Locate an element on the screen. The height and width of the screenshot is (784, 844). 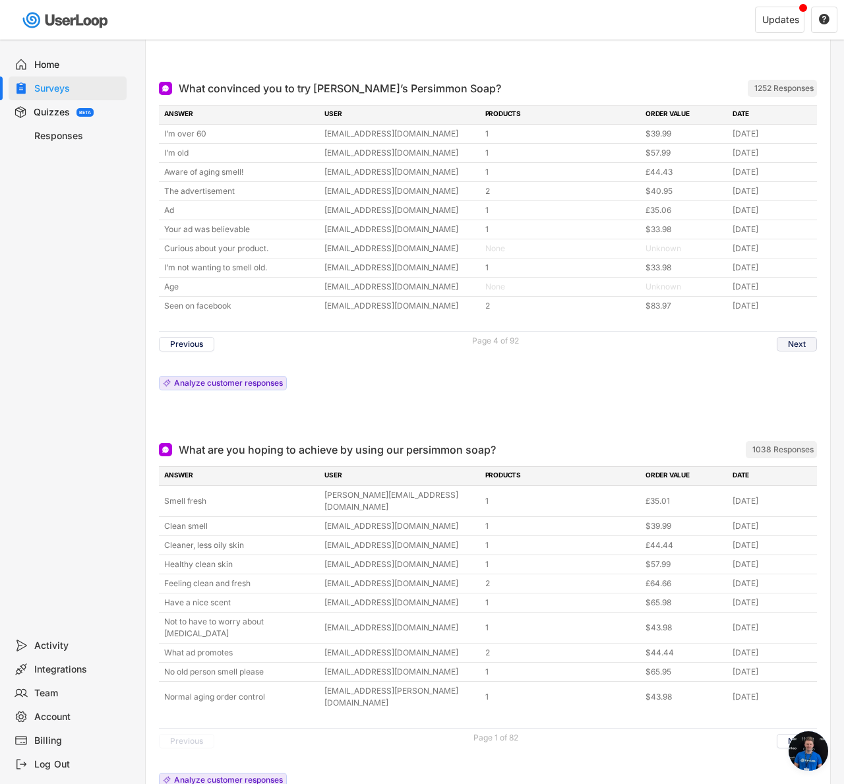
div: $65.98 is located at coordinates (685, 603).